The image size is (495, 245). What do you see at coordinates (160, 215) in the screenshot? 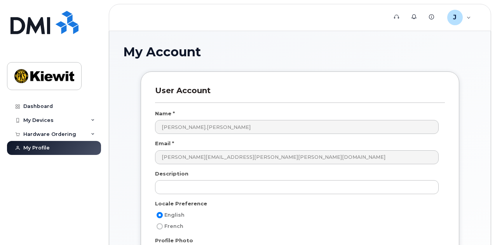
I see `input: English` at bounding box center [160, 215].